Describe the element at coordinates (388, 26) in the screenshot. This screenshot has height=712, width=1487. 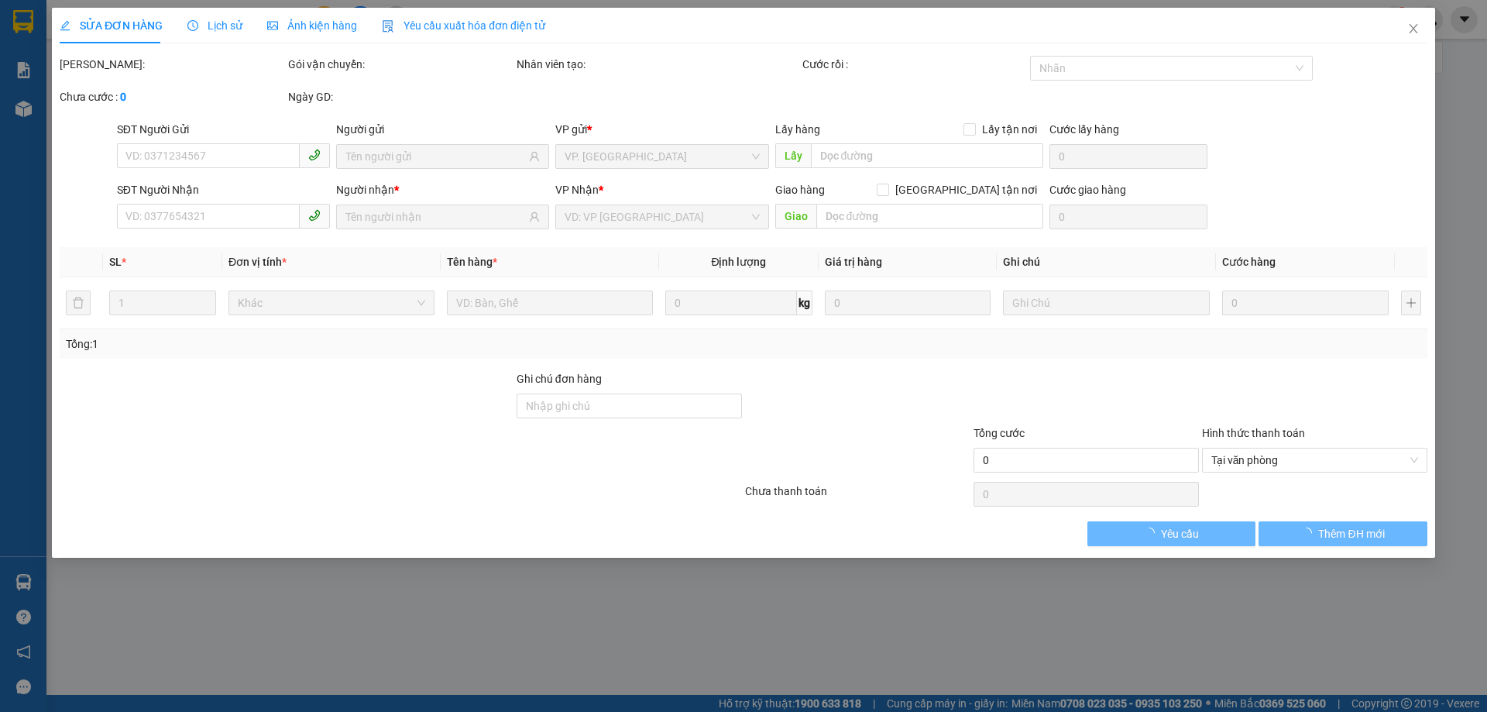
I see `img: icon` at that location.